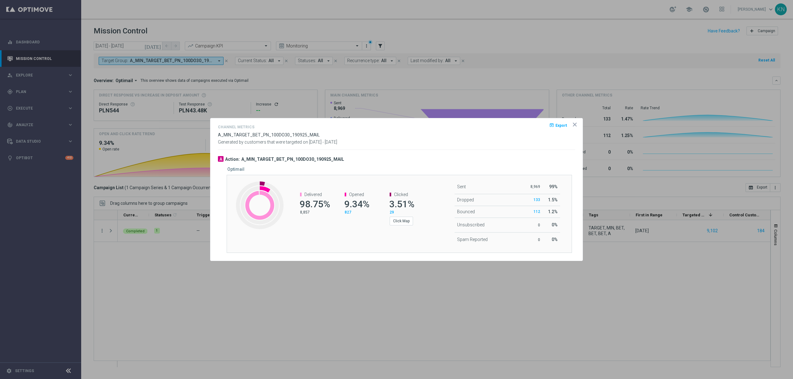 Image resolution: width=793 pixels, height=379 pixels. I want to click on span: 9.34%, so click(357, 204).